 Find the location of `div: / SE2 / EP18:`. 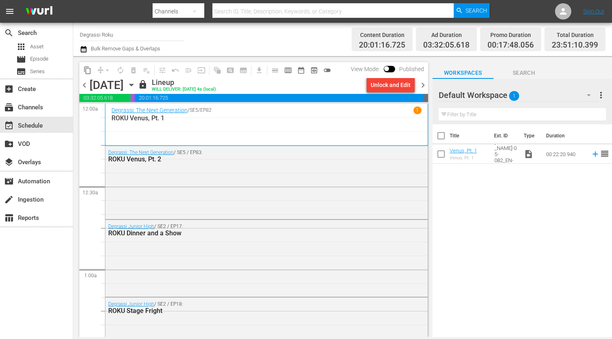

div: / SE2 / EP18: is located at coordinates (245, 308).